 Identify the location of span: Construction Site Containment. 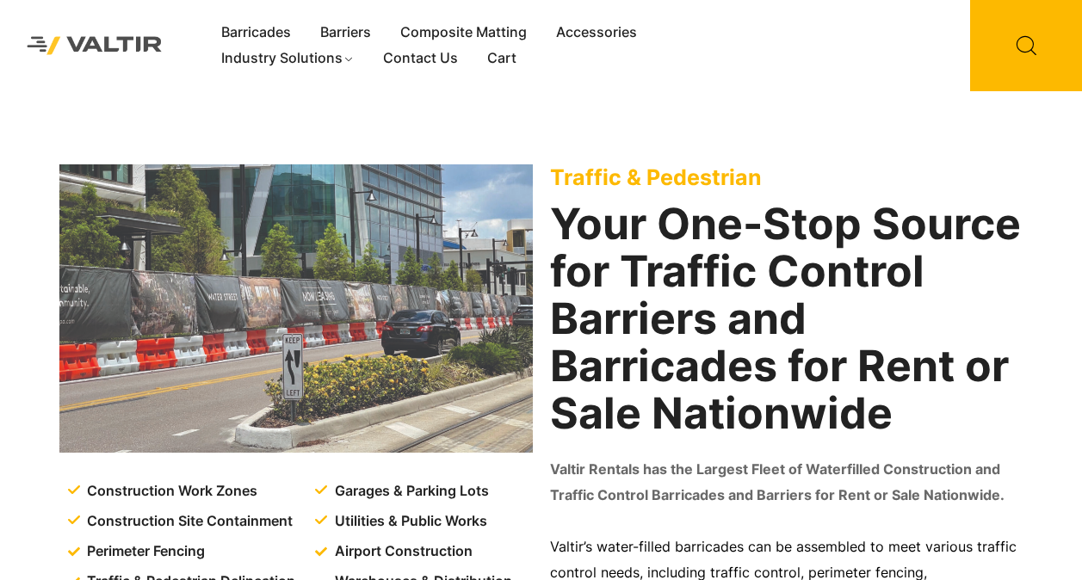
(188, 521).